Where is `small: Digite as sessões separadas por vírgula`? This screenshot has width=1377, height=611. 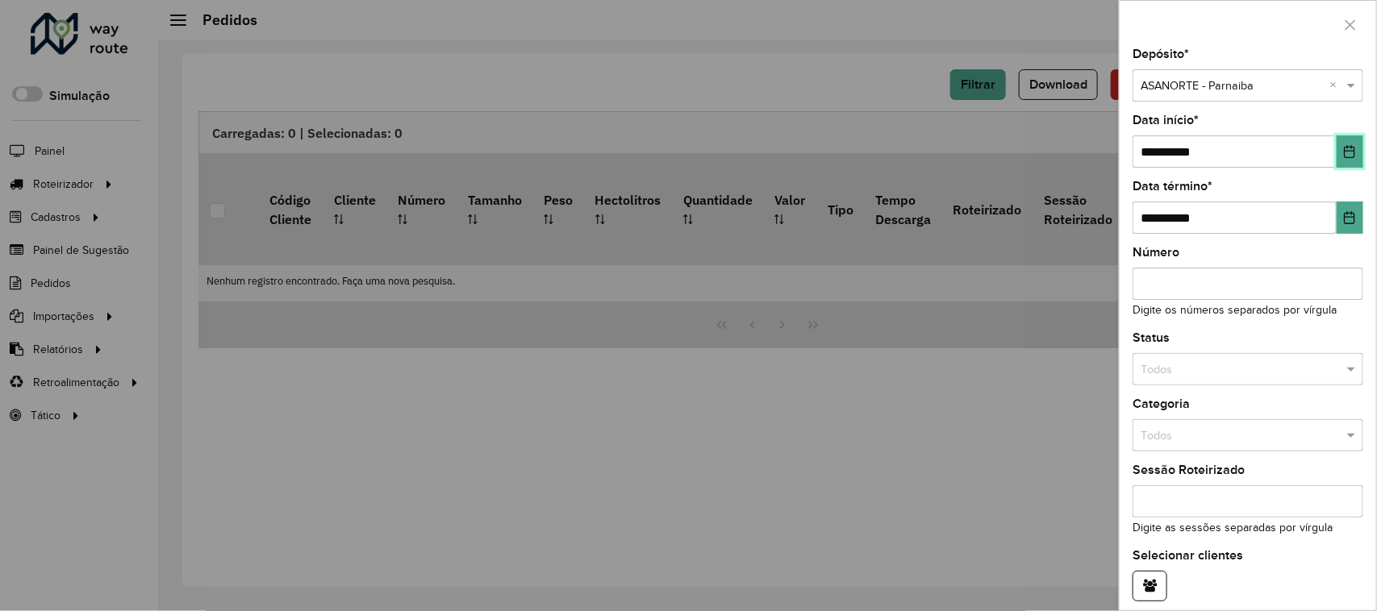 small: Digite as sessões separadas por vírgula is located at coordinates (1232, 527).